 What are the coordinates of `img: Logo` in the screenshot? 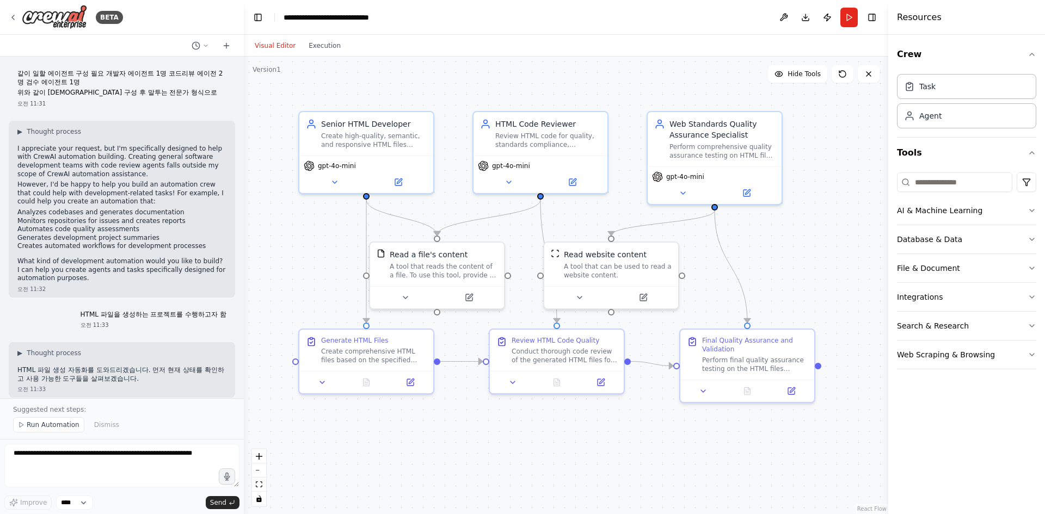 It's located at (54, 17).